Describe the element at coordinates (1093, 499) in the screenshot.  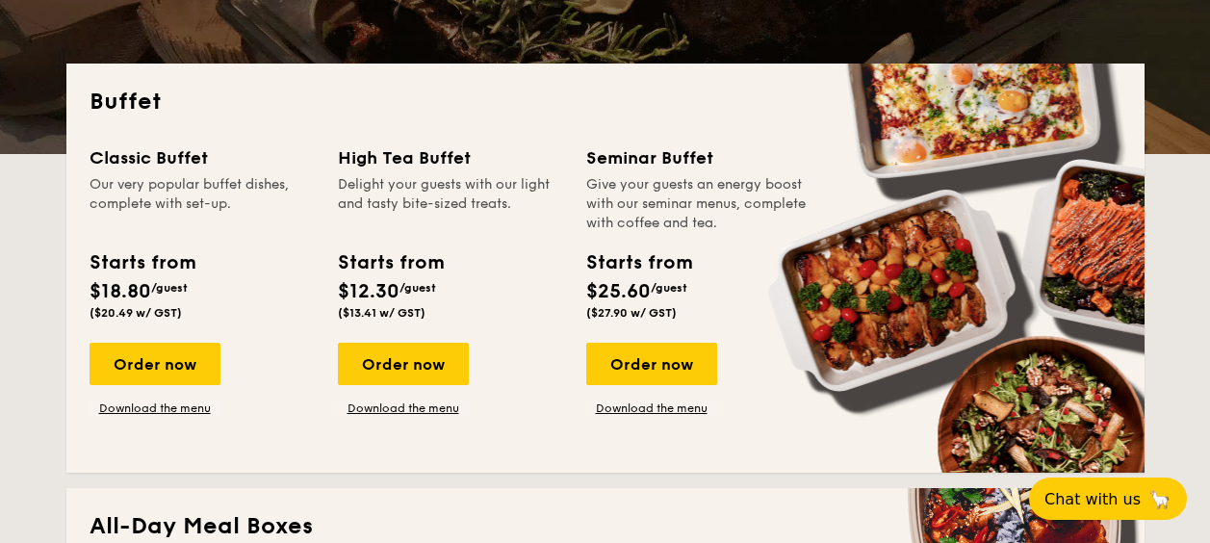
I see `span: Chat with us` at that location.